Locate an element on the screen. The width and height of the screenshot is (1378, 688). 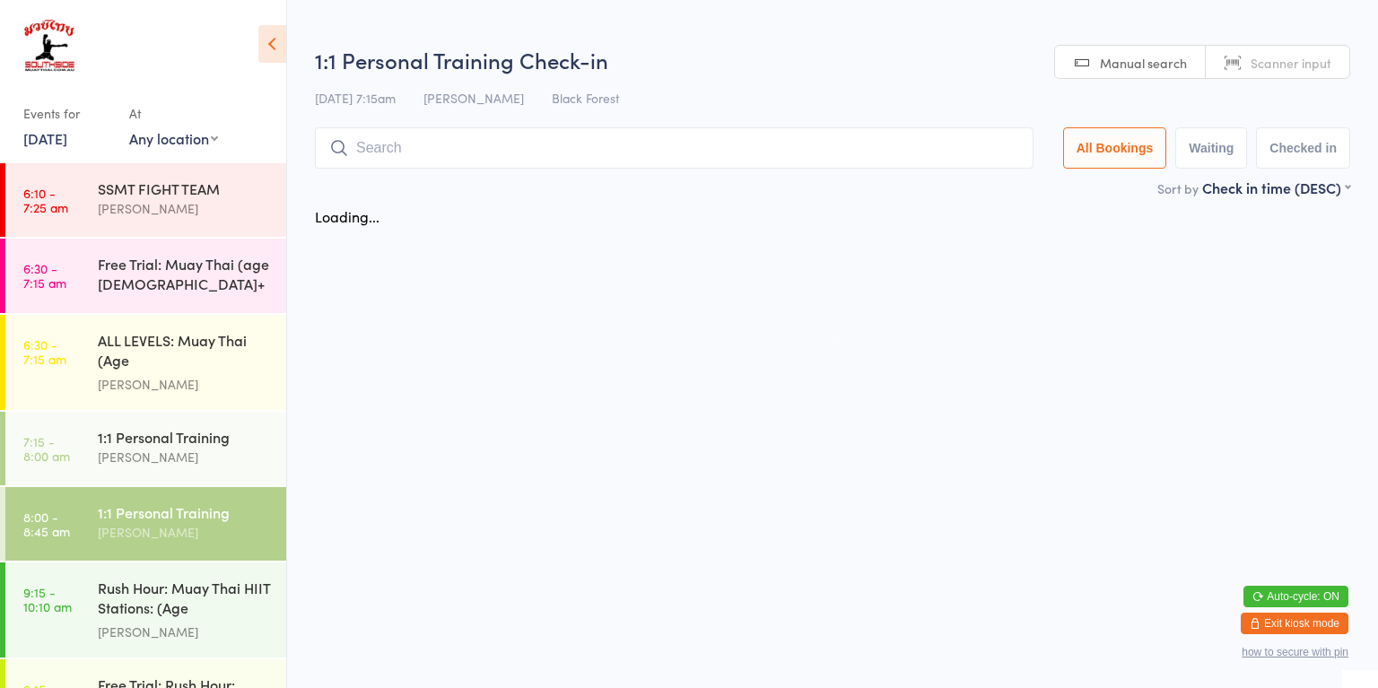
div: Events for is located at coordinates (67, 113).